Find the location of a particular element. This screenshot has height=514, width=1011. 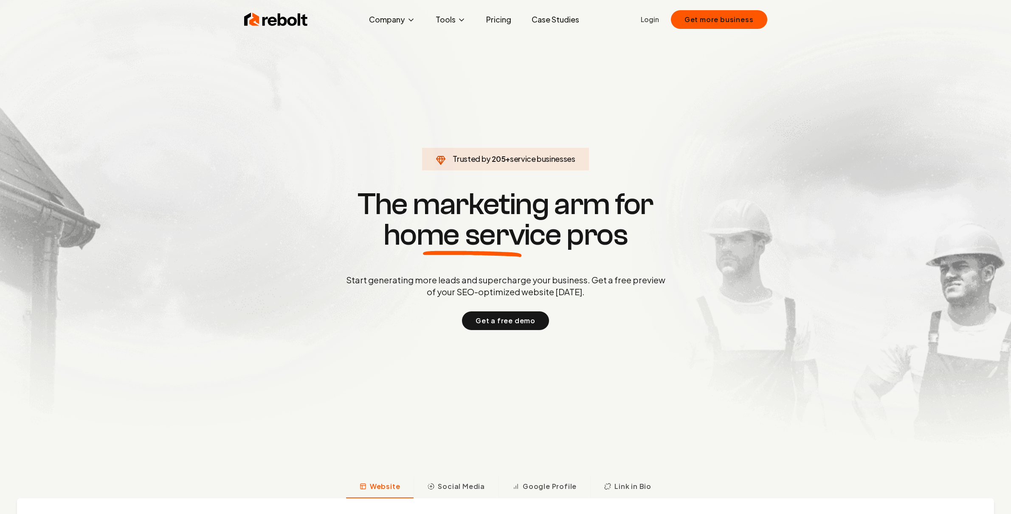

button: Get more business is located at coordinates (719, 20).